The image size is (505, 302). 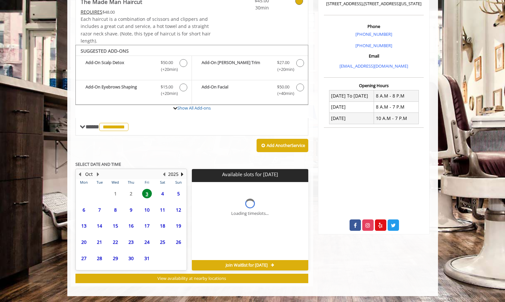 What do you see at coordinates (146, 30) in the screenshot?
I see `span: Each haircut is a combination of scissors and clippers and includes a great cut and service, a ho...` at bounding box center [146, 30].